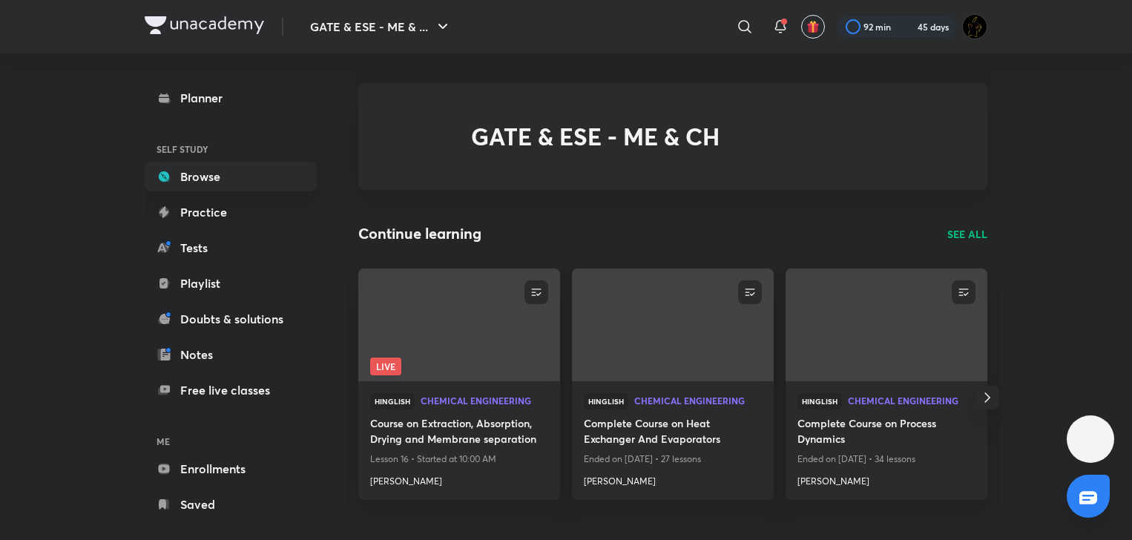  I want to click on h2: GATE & ESE - ME & CH, so click(595, 137).